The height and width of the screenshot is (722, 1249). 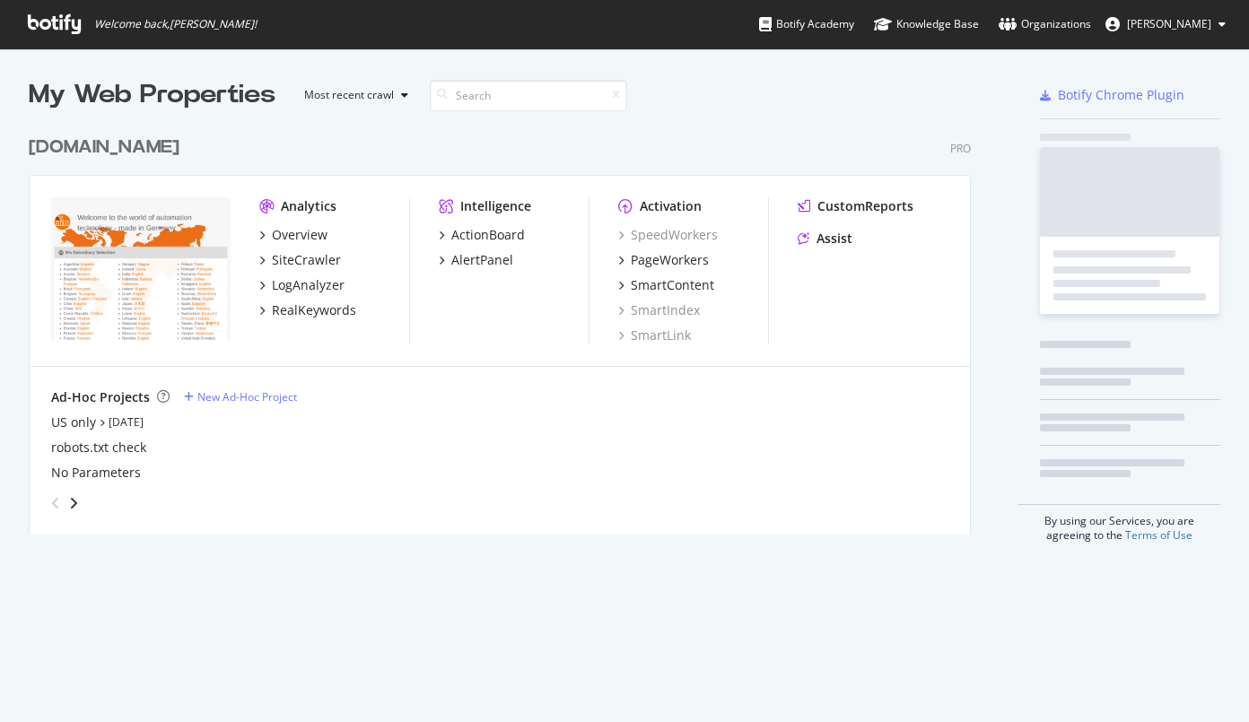 What do you see at coordinates (74, 423) in the screenshot?
I see `a: US only` at bounding box center [74, 423].